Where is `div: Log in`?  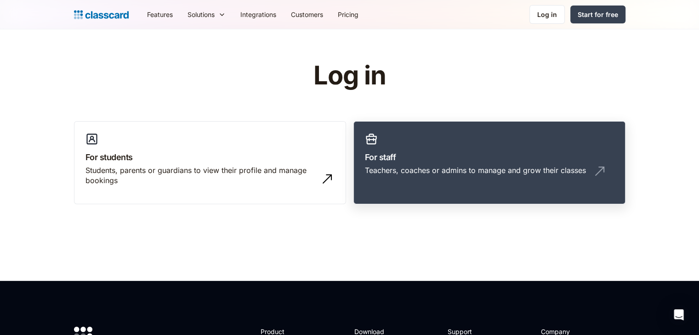
div: Log in is located at coordinates (547, 14).